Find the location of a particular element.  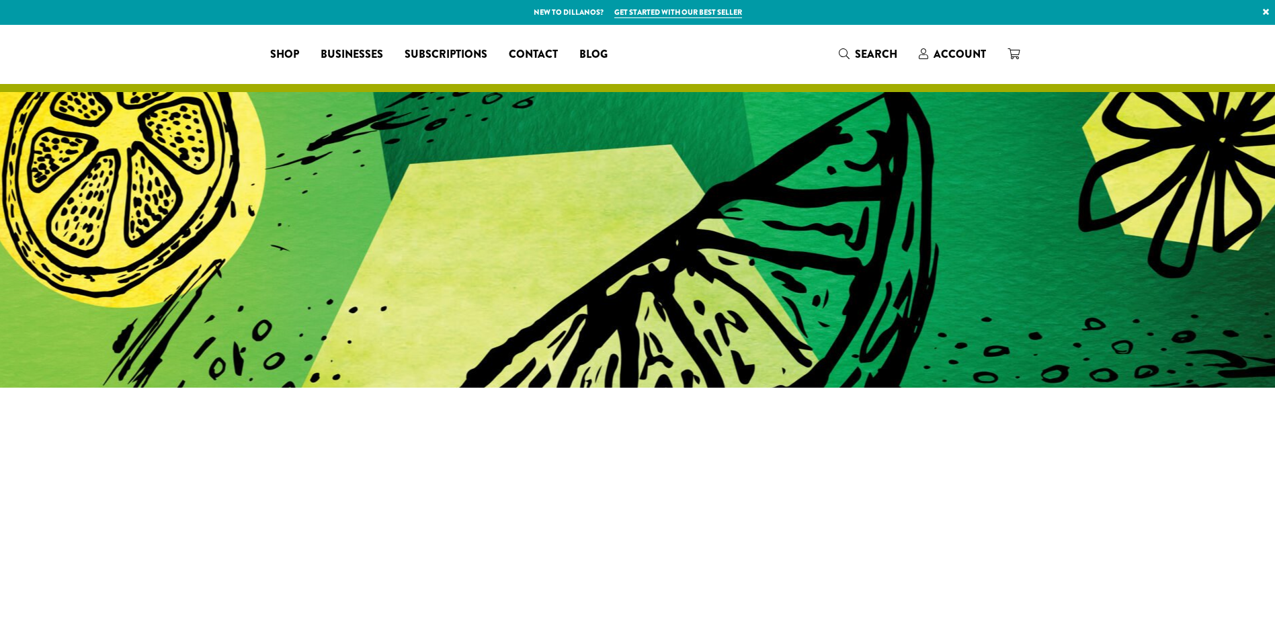

span: Subscriptions is located at coordinates (446, 54).